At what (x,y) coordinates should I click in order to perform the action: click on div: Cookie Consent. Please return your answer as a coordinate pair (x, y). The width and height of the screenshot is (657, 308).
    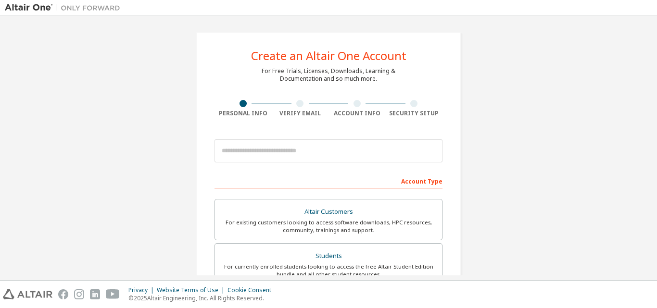
    Looking at the image, I should click on (252, 291).